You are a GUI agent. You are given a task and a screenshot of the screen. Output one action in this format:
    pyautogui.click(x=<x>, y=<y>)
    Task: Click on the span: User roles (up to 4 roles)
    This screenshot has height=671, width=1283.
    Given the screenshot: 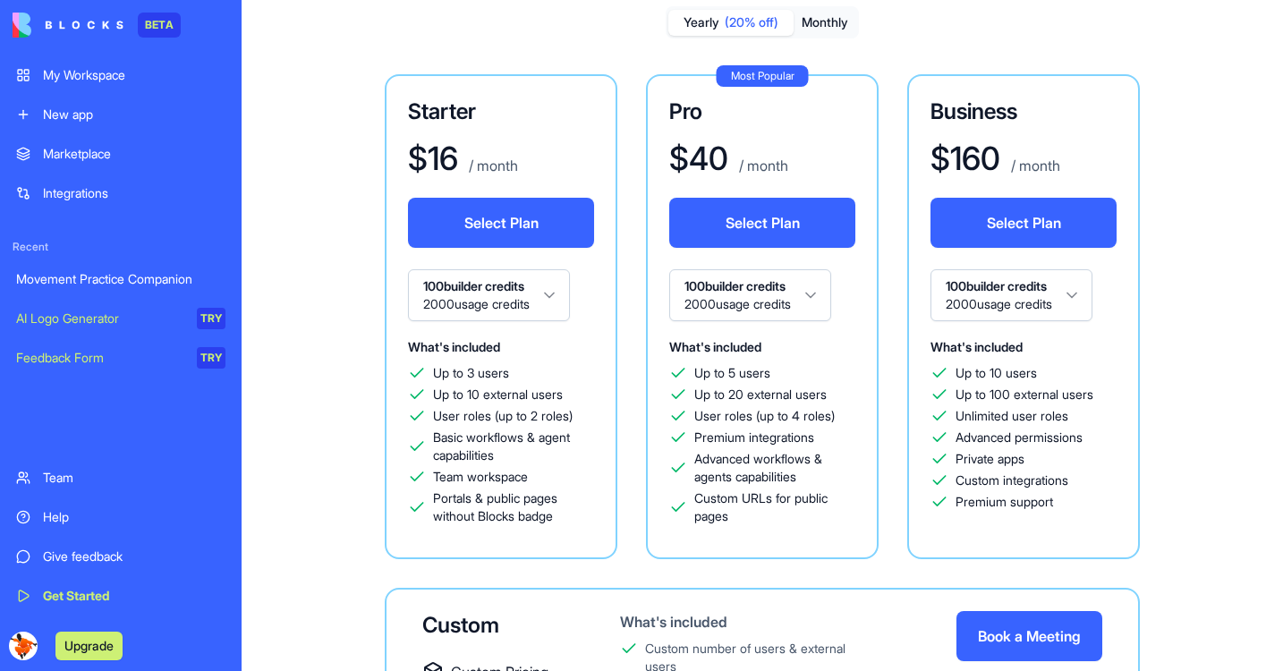 What is the action you would take?
    pyautogui.click(x=764, y=416)
    